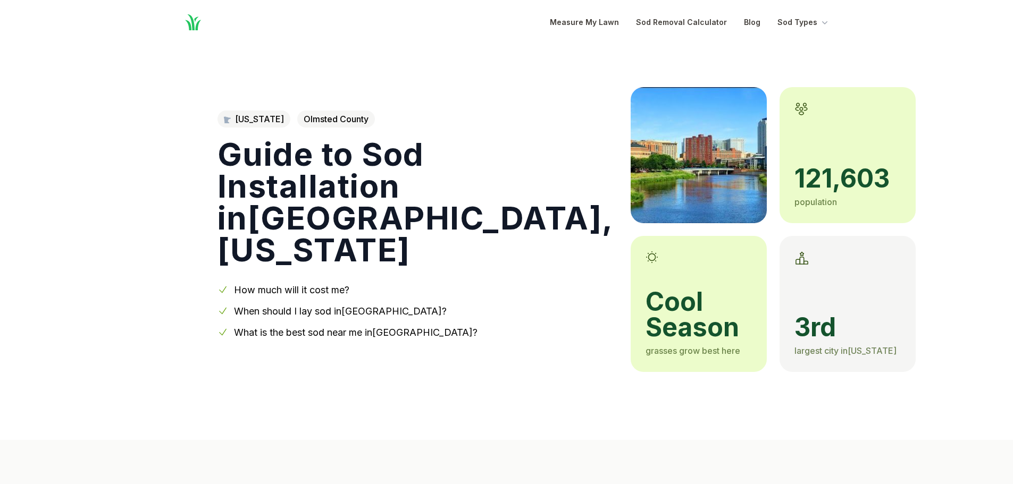  Describe the element at coordinates (227, 119) in the screenshot. I see `img: Minnesota state outline` at that location.